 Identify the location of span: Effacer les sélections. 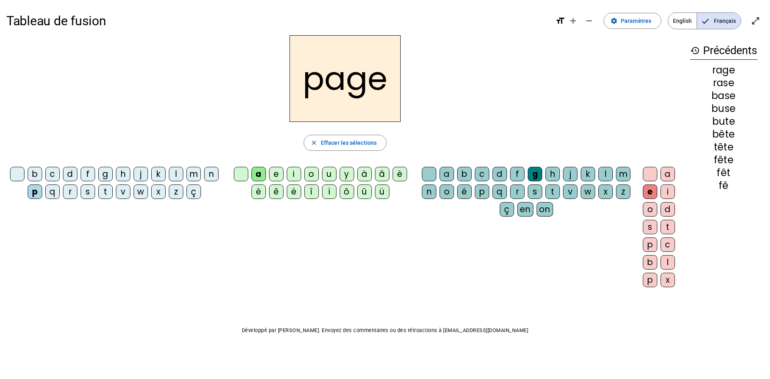
(349, 143).